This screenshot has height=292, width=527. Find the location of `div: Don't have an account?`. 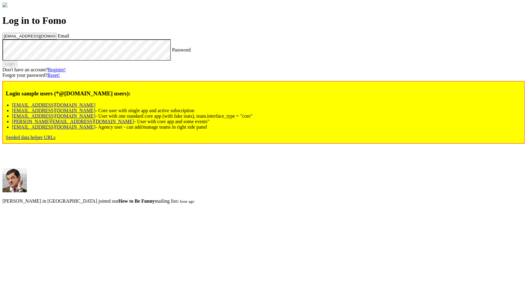

div: Don't have an account? is located at coordinates (264, 70).